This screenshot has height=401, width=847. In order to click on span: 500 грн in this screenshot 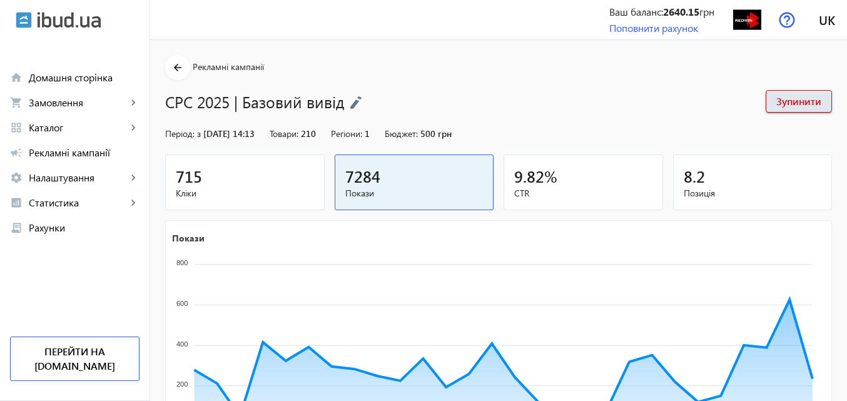, I will do `click(436, 133)`.